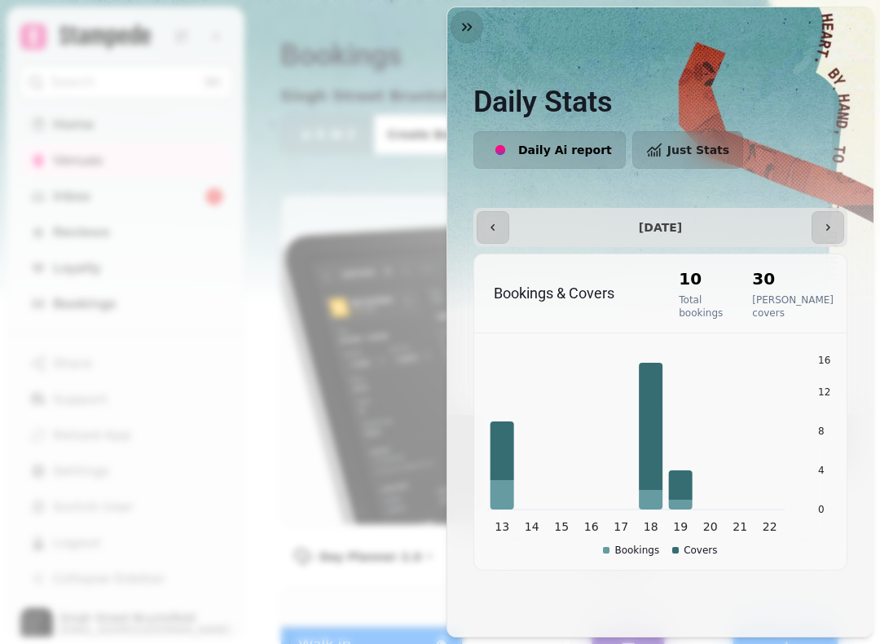  I want to click on img: Background, so click(660, 211).